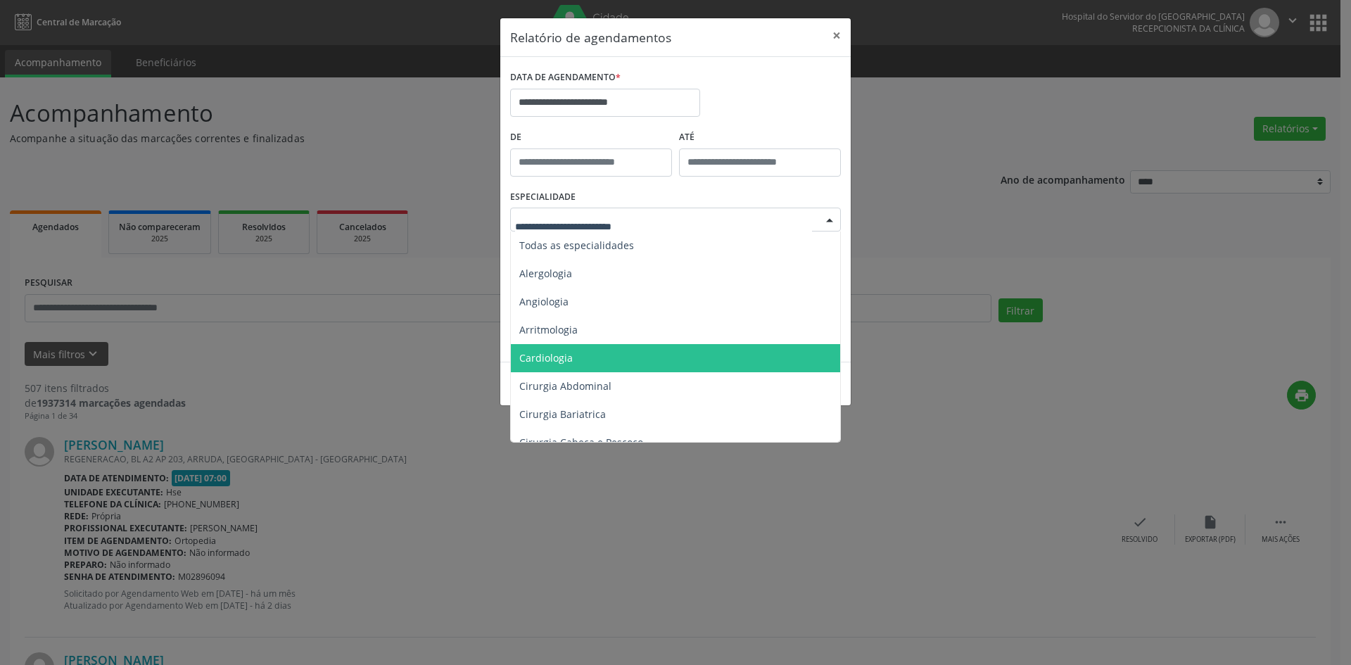  Describe the element at coordinates (565, 77) in the screenshot. I see `label: DATA DE AGENDAMENTO` at that location.